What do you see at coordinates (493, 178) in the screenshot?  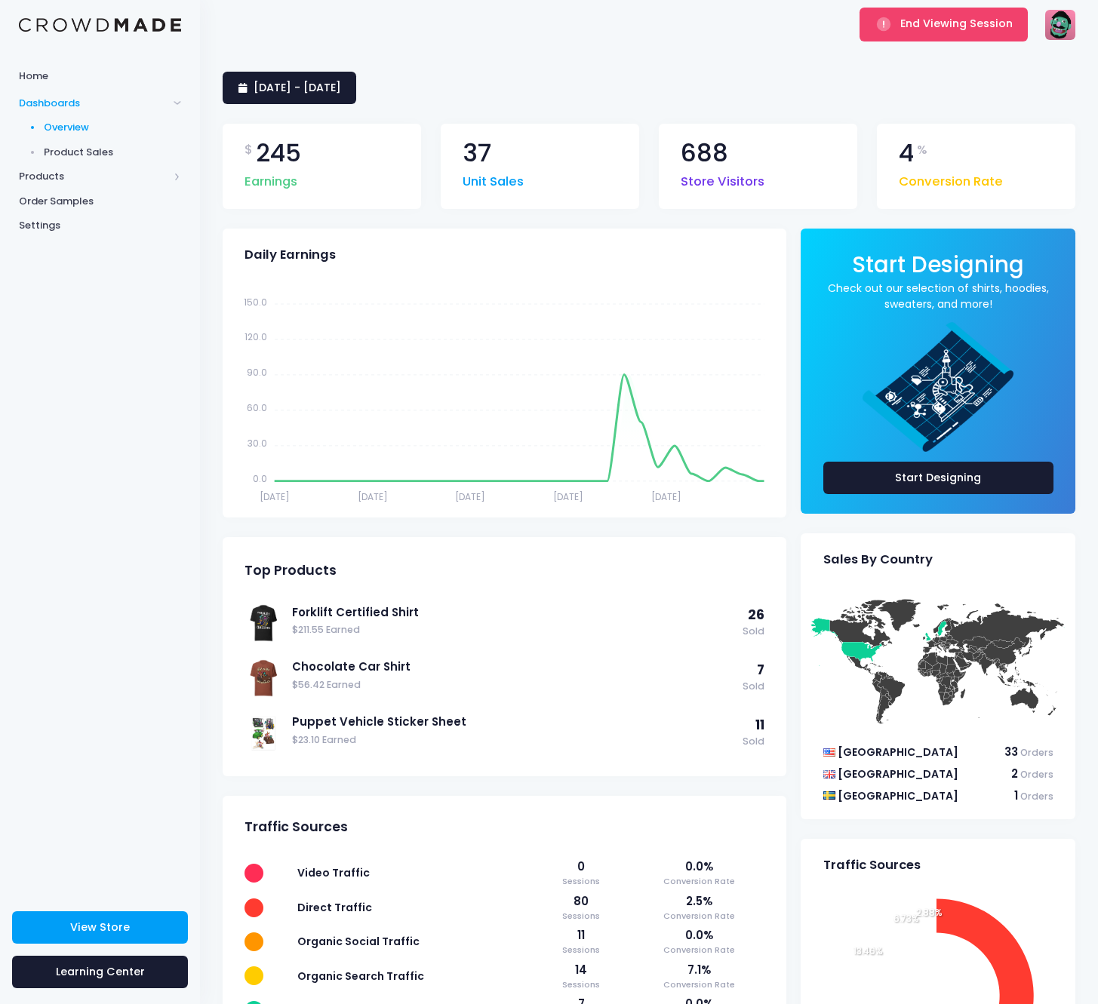 I see `span: Unit Sales` at bounding box center [493, 178].